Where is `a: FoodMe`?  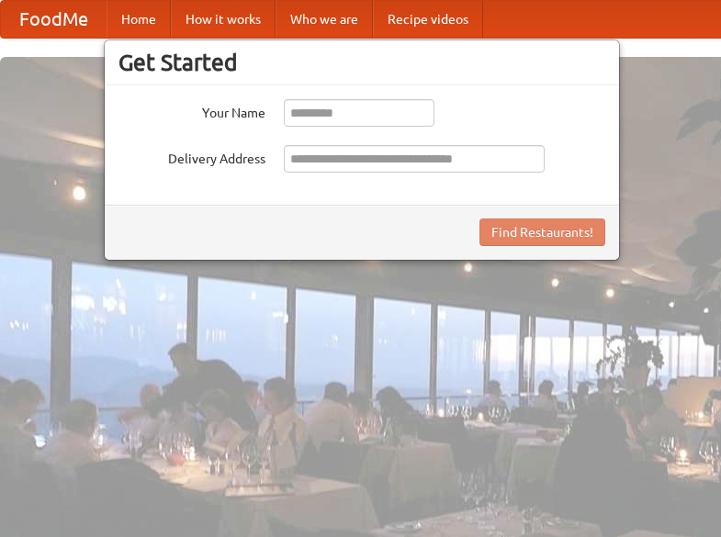 a: FoodMe is located at coordinates (53, 19).